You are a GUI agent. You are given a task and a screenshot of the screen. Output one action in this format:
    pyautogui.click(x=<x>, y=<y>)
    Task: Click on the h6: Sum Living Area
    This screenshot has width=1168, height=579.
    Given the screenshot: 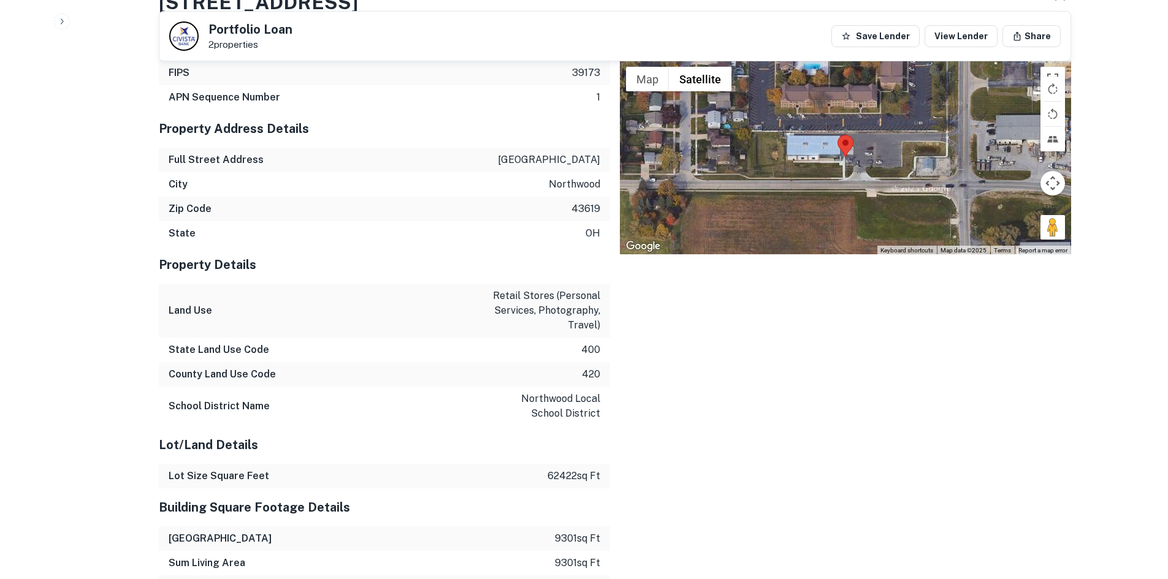 What is the action you would take?
    pyautogui.click(x=207, y=563)
    